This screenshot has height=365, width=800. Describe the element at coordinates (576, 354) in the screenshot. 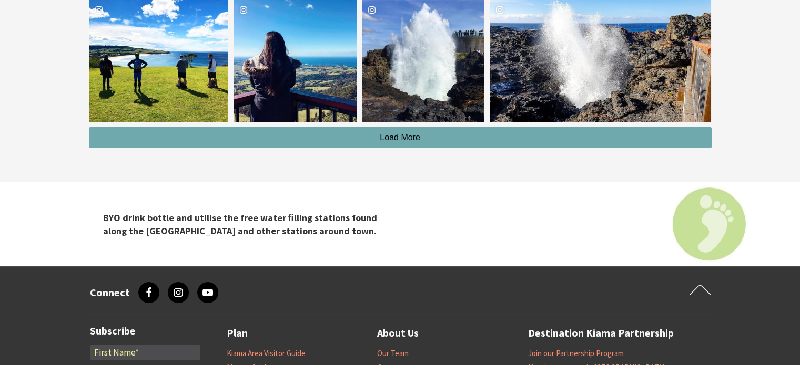

I see `a: Join our Partnership Program` at that location.